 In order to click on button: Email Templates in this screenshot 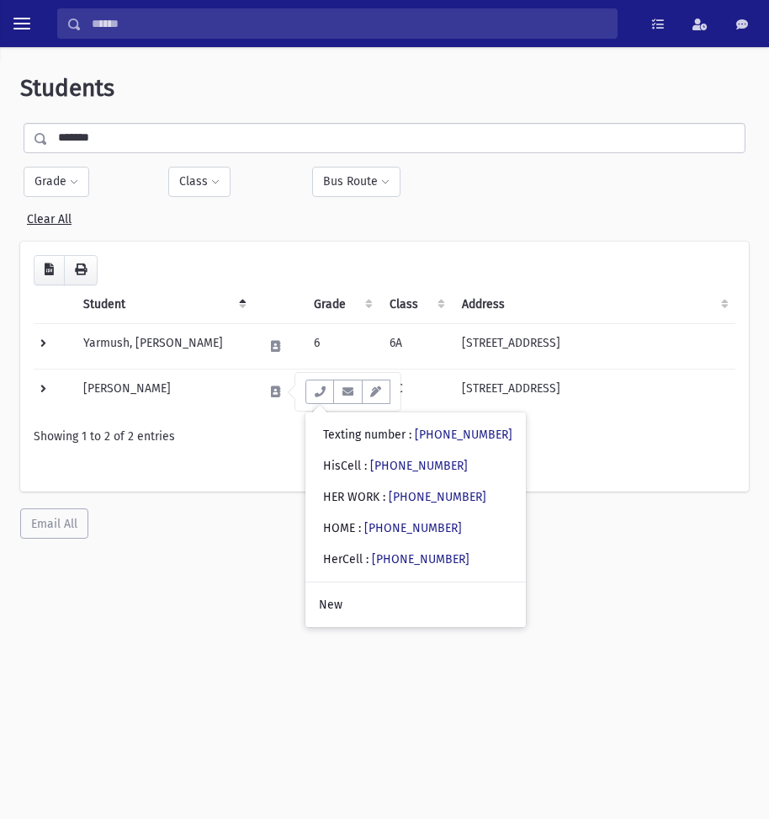, I will do `click(376, 391)`.